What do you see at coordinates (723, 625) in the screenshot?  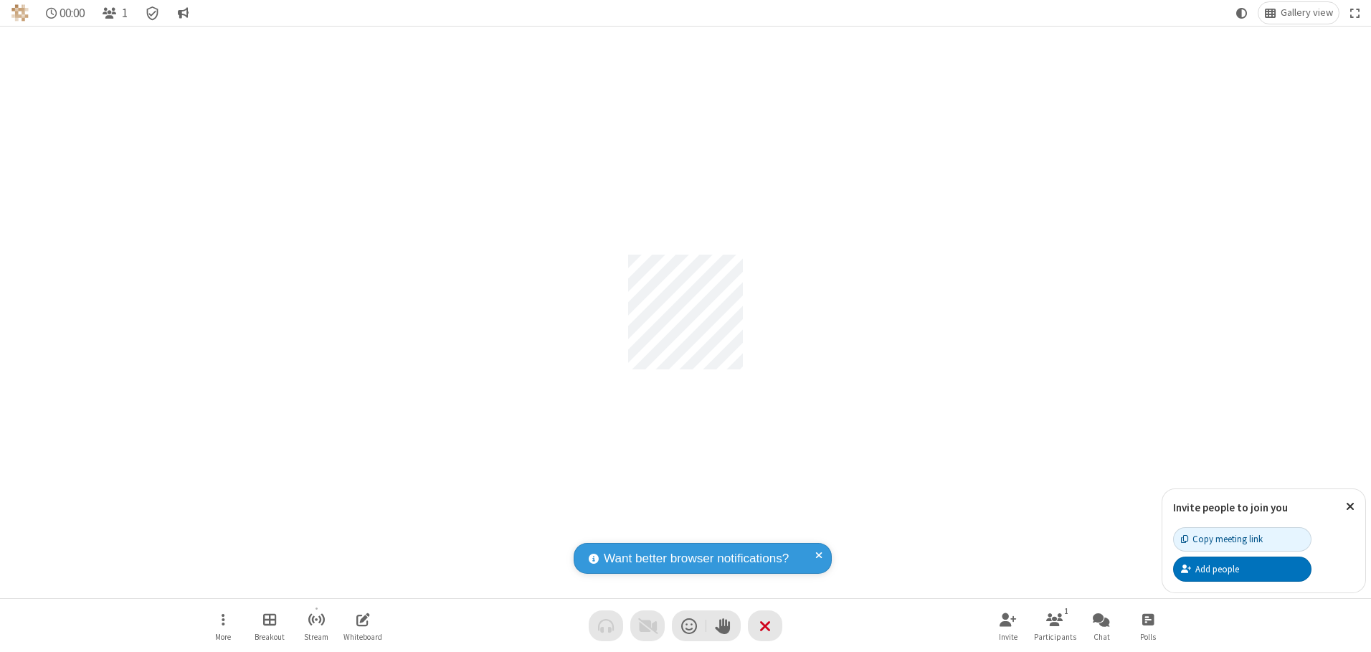 I see `button: Raise hand` at bounding box center [723, 625].